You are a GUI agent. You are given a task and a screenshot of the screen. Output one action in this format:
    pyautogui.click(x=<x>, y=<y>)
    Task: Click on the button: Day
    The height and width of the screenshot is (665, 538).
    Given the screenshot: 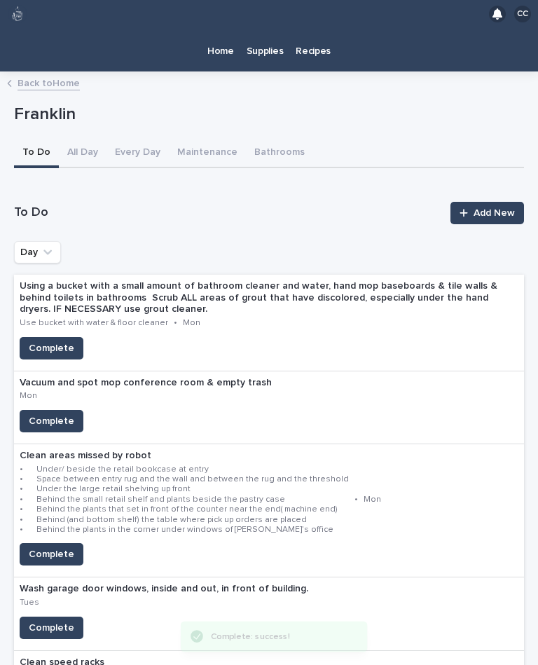 What is the action you would take?
    pyautogui.click(x=37, y=252)
    